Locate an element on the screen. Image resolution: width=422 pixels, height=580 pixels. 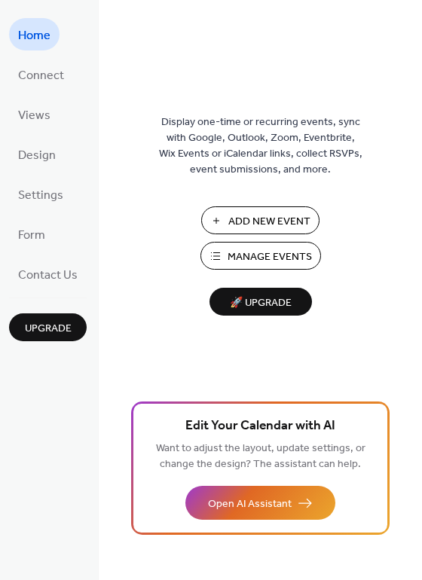
a: Design is located at coordinates (37, 154).